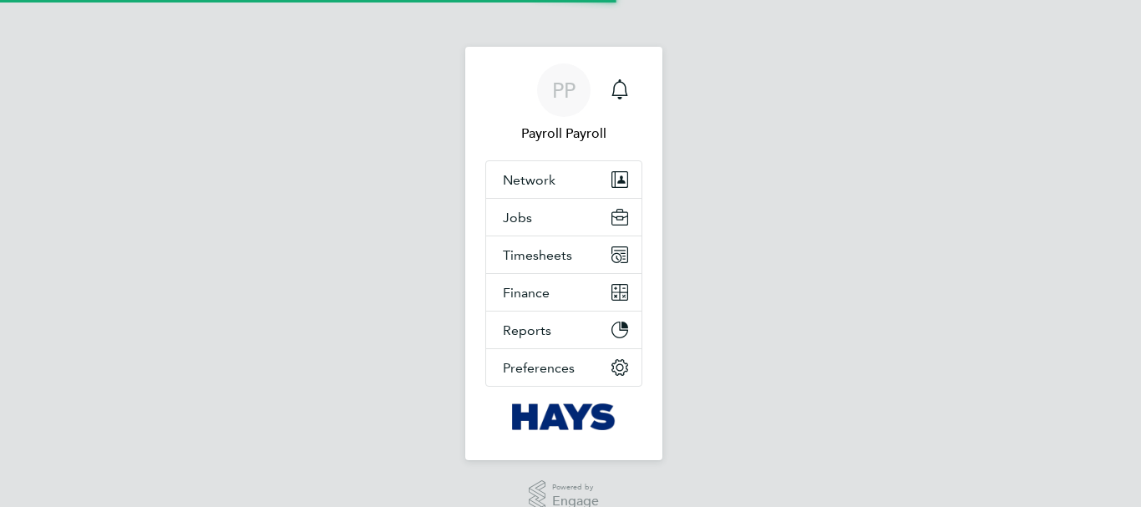  Describe the element at coordinates (527, 330) in the screenshot. I see `span: Reports` at that location.